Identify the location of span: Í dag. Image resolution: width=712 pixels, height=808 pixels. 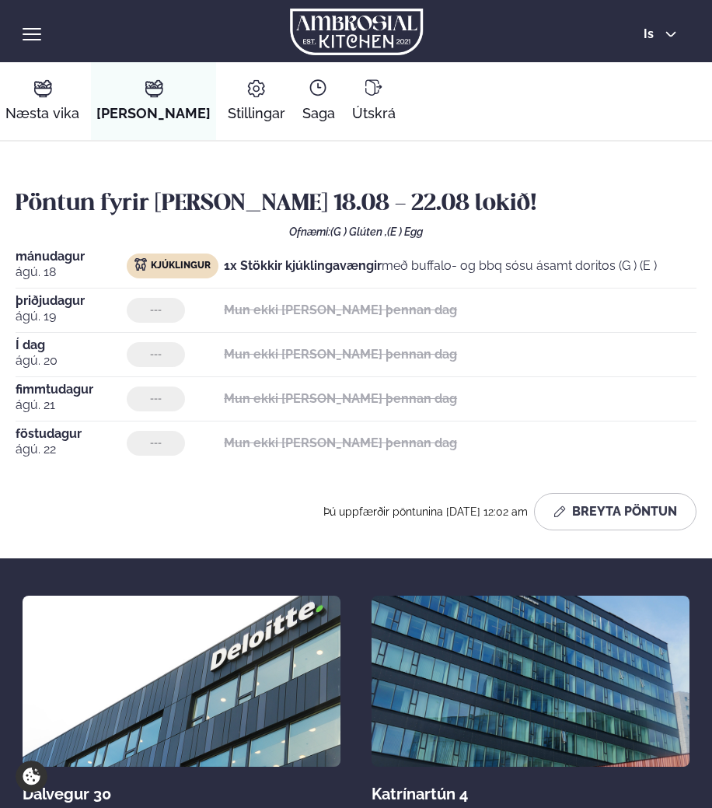
(71, 345).